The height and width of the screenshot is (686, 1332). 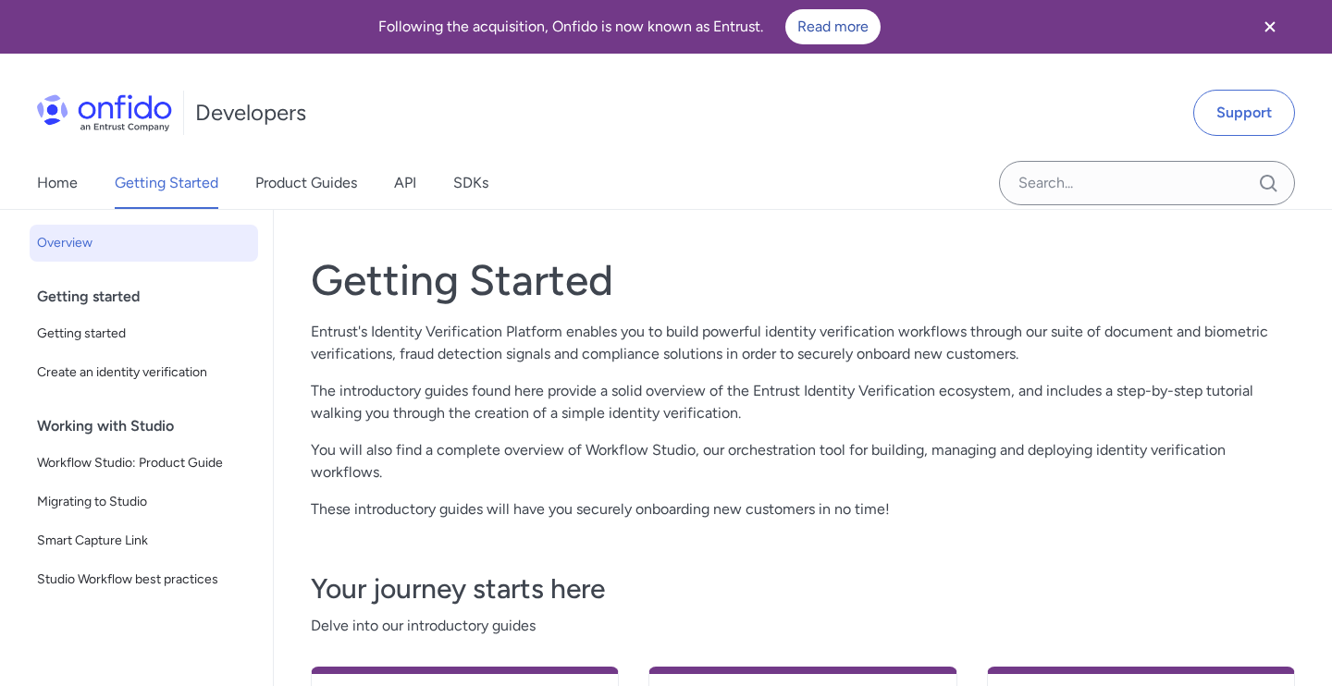 I want to click on p: Entrust's Identity Verification Platform enables you to build powerful identity verification work..., so click(x=803, y=343).